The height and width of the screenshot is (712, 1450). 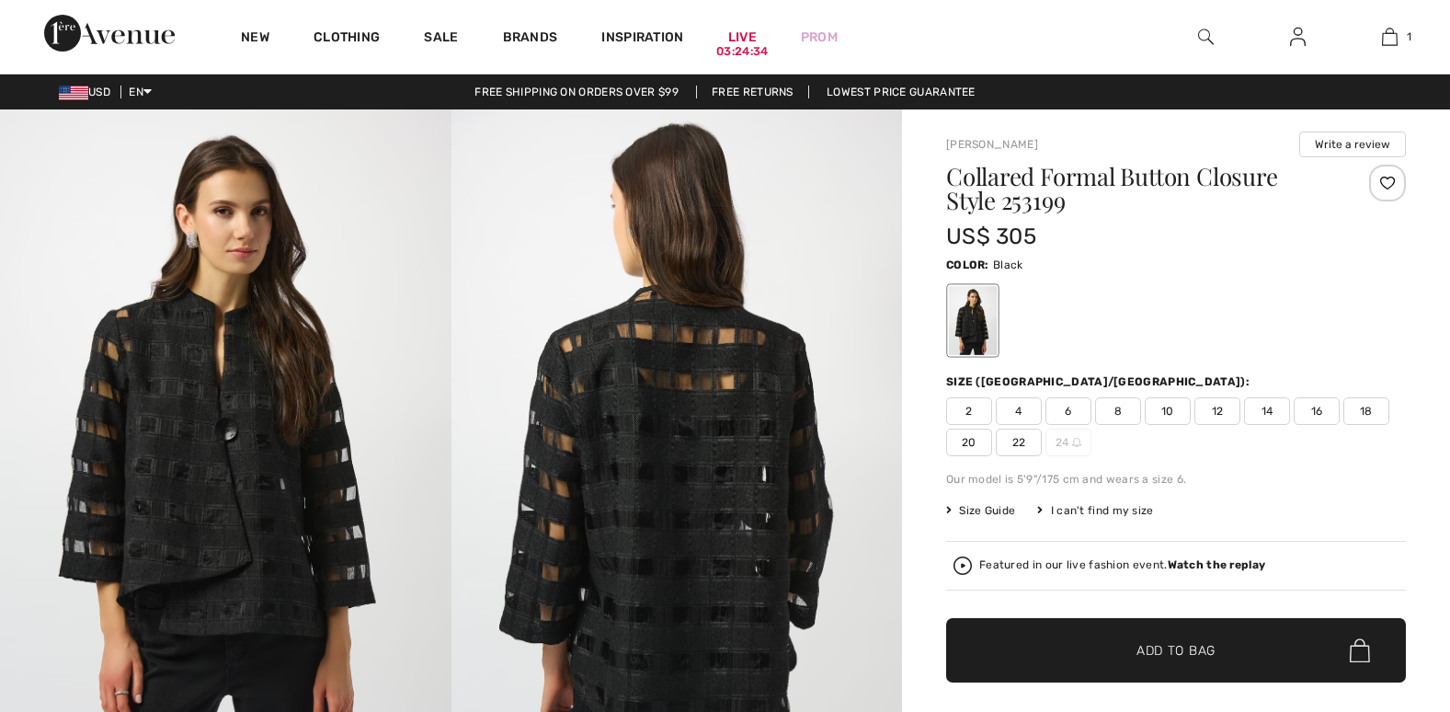 I want to click on div: I can't find my size, so click(x=1095, y=510).